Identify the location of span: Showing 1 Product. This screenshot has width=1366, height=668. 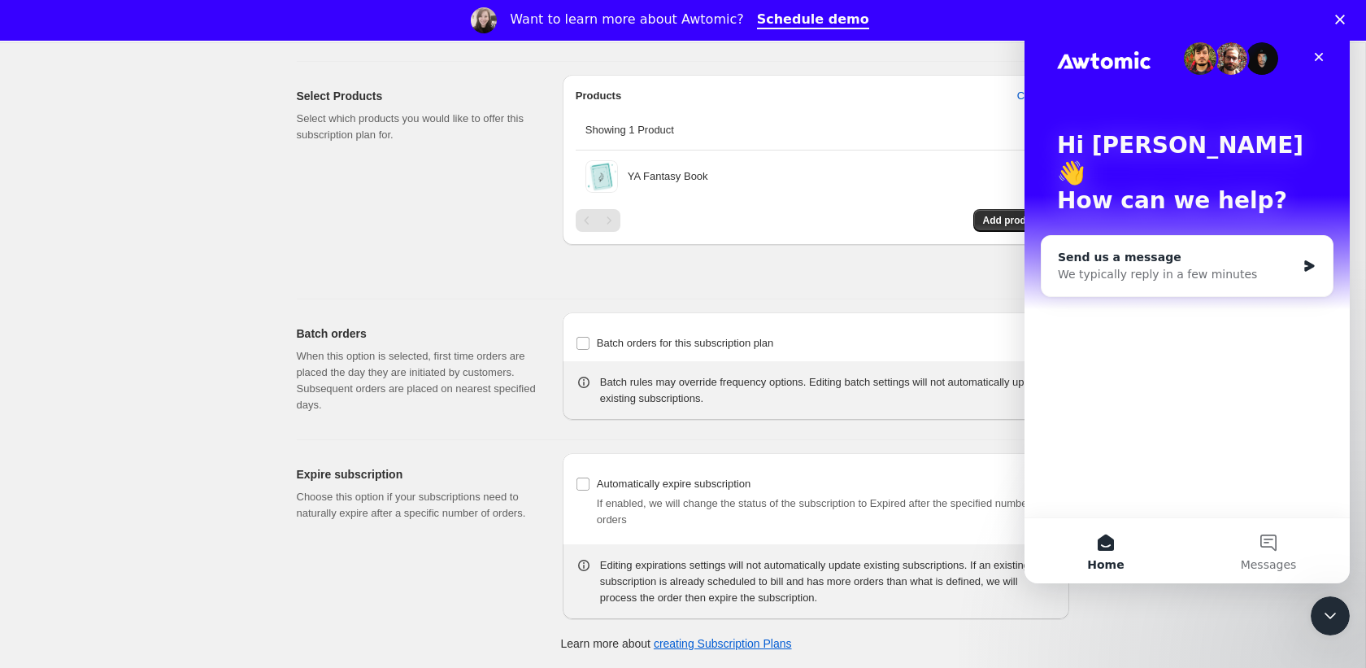
(629, 129).